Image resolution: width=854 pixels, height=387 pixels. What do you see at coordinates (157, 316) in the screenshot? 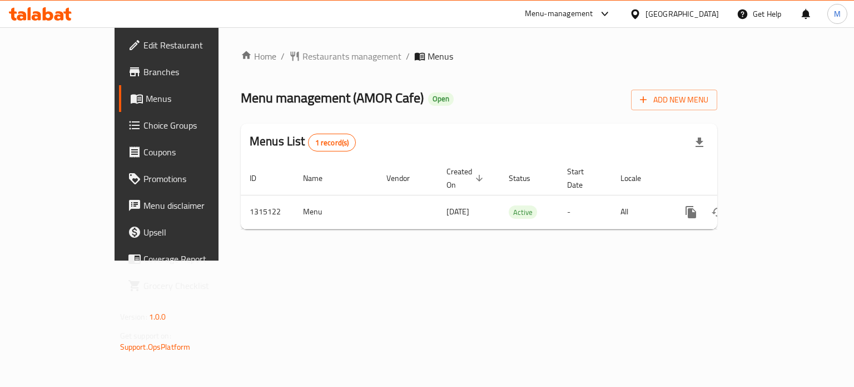
I see `span: 1.0.0` at bounding box center [157, 316].